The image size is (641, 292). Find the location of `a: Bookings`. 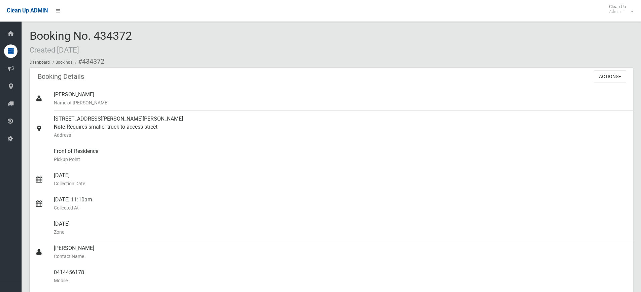

a: Bookings is located at coordinates (64, 62).